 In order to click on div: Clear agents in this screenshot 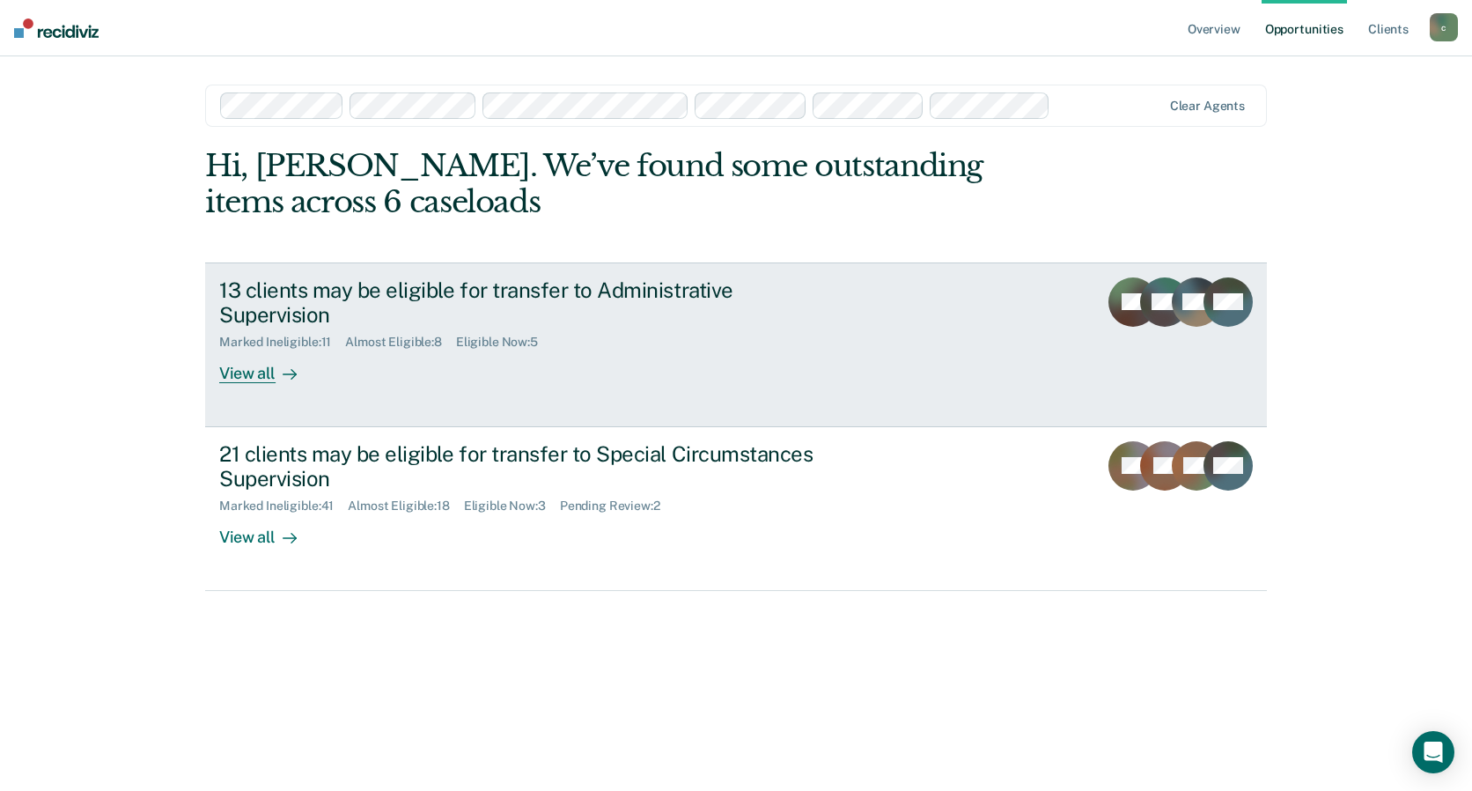, I will do `click(1207, 106)`.